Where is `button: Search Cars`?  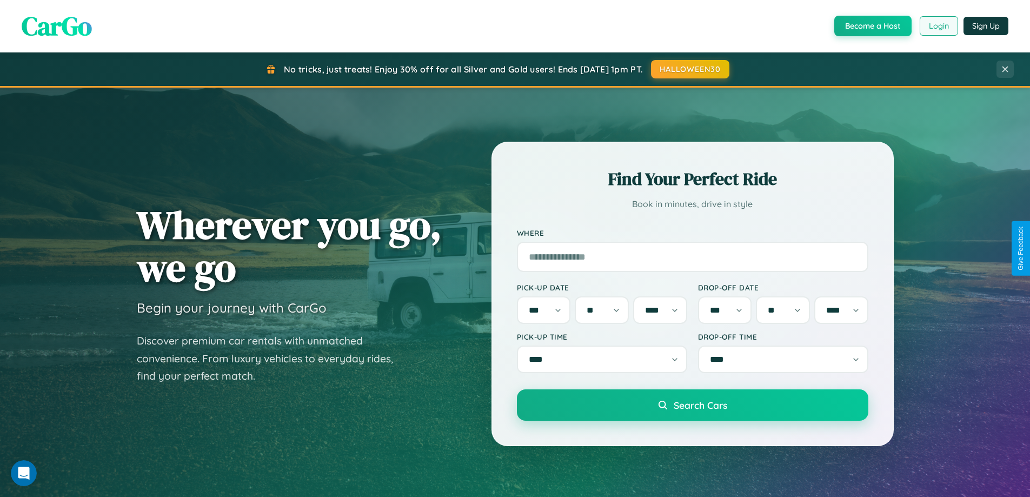 button: Search Cars is located at coordinates (692, 405).